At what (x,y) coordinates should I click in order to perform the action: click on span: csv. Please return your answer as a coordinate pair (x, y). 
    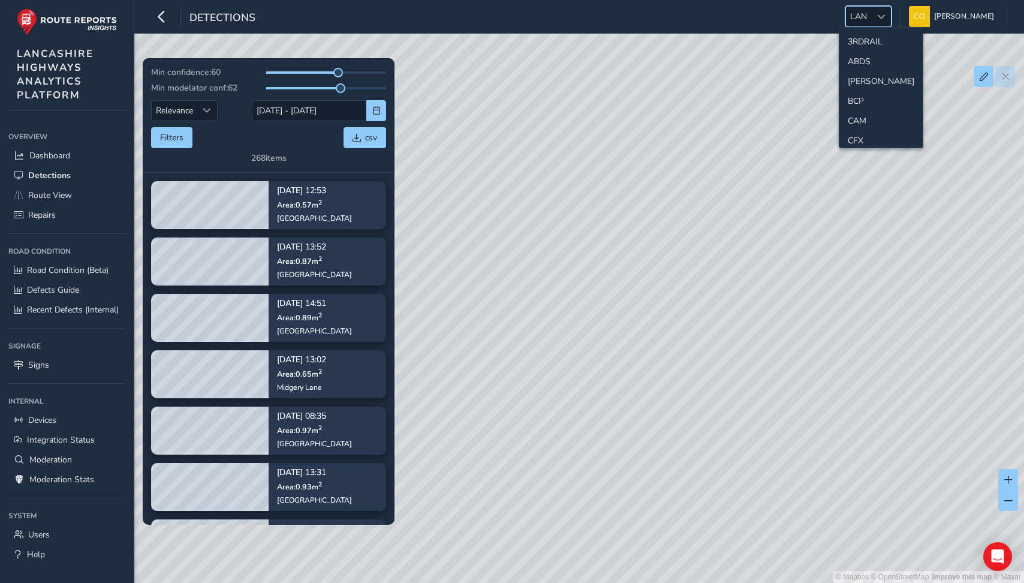
    Looking at the image, I should click on (371, 137).